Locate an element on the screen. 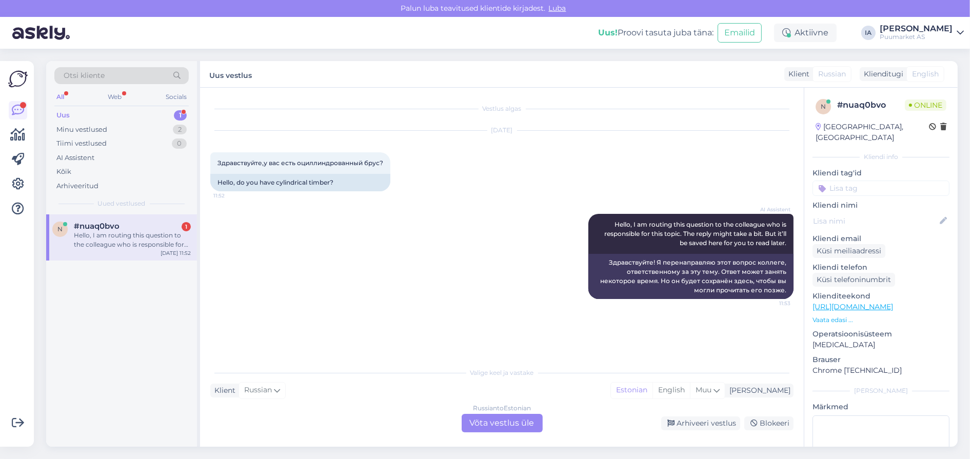  span: English is located at coordinates (925, 74).